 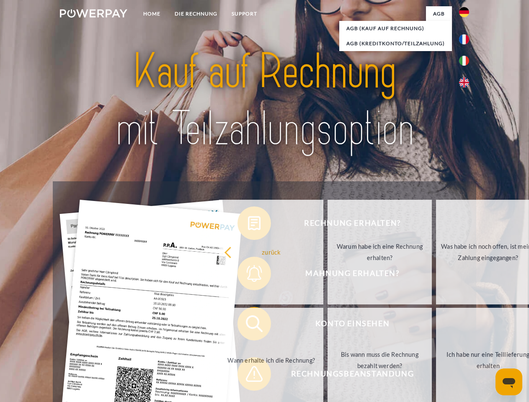 What do you see at coordinates (271, 360) in the screenshot?
I see `div: Wann erhalte ich die Rechnung?` at bounding box center [271, 360].